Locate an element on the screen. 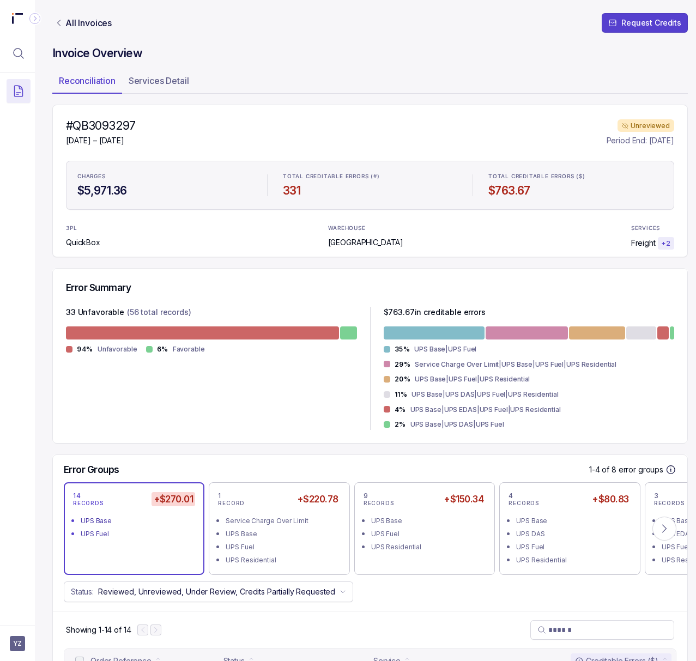  p: 29% is located at coordinates (403, 364).